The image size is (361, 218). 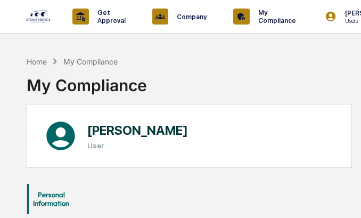 I want to click on button: Personal Information, so click(x=51, y=199).